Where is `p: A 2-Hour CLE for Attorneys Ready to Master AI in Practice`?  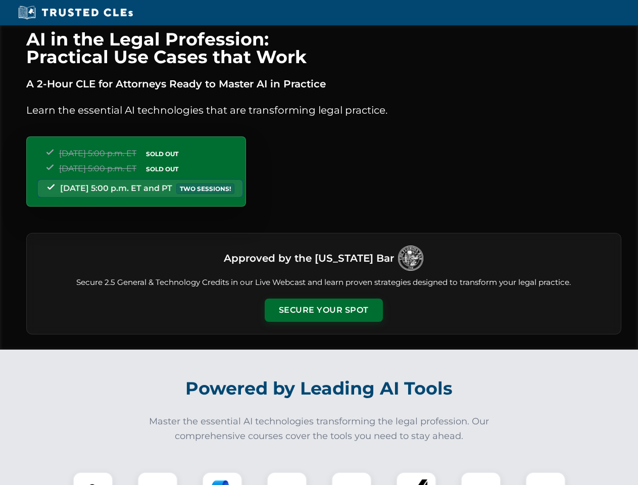 p: A 2-Hour CLE for Attorneys Ready to Master AI in Practice is located at coordinates (324, 84).